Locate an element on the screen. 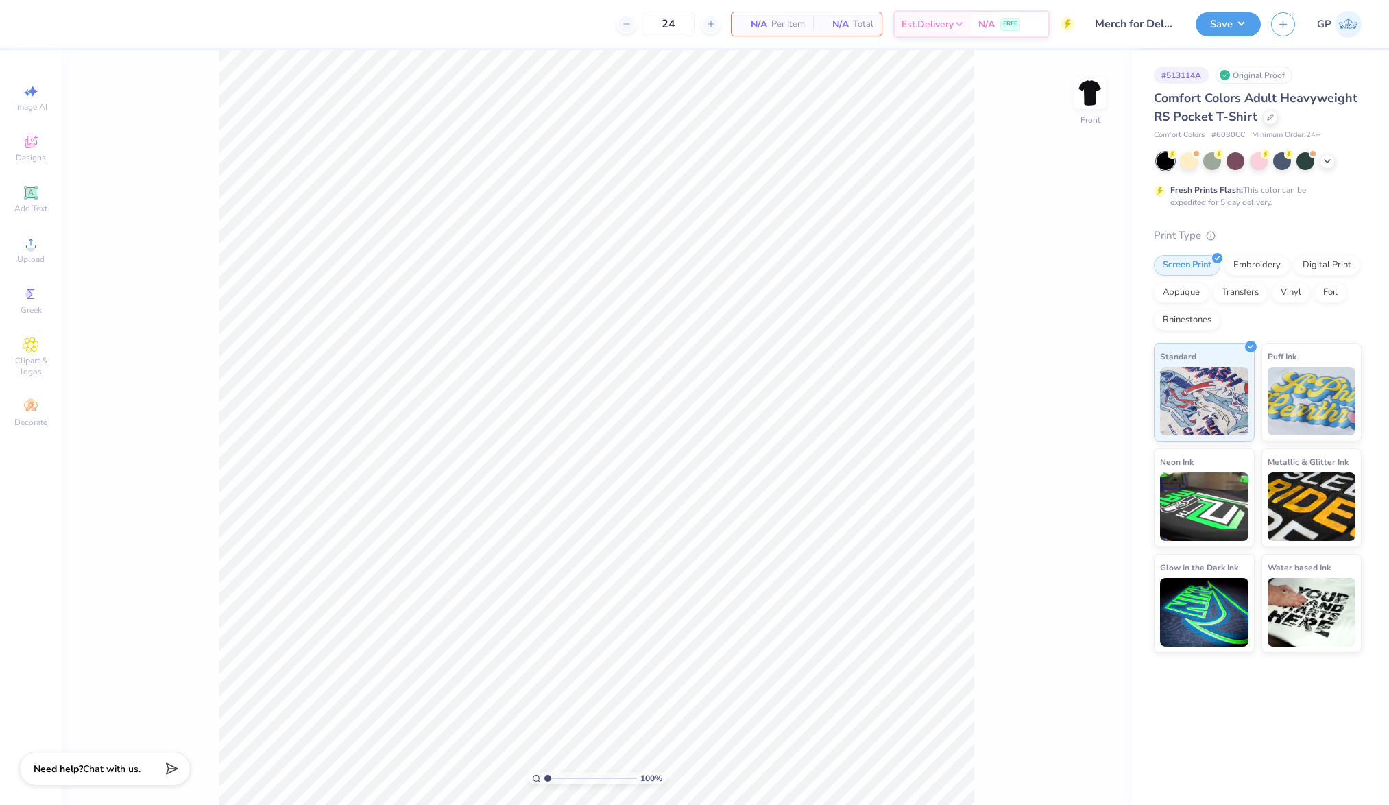  img: Gene Padilla is located at coordinates (1348, 24).